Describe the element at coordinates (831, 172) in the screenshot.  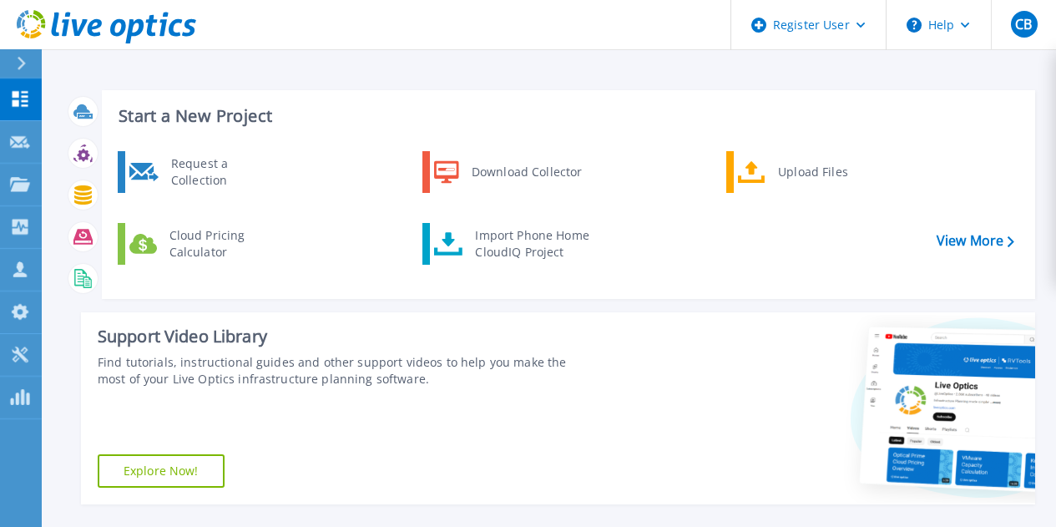
I see `div: Upload Files` at that location.